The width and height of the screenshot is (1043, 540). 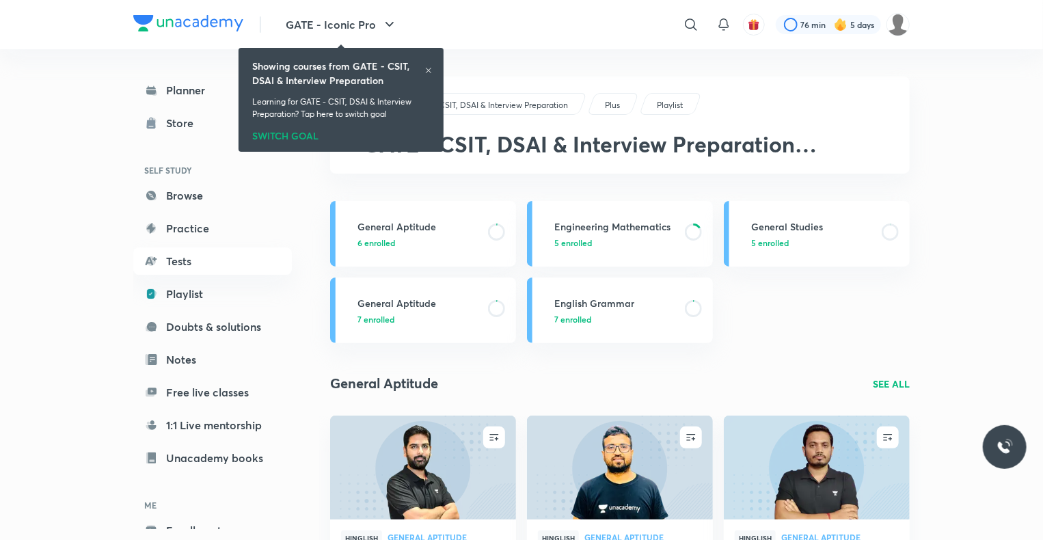 What do you see at coordinates (423, 310) in the screenshot?
I see `a: General Aptitude7 enrolled` at bounding box center [423, 310].